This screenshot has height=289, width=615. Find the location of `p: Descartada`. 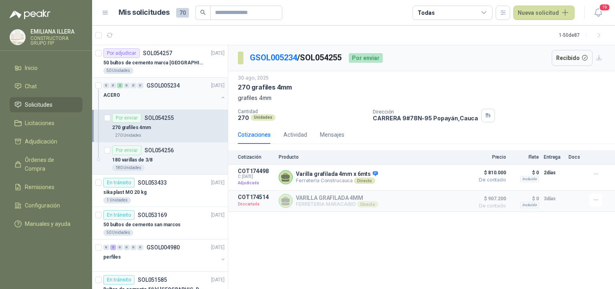

p: Descartada is located at coordinates (256, 204).